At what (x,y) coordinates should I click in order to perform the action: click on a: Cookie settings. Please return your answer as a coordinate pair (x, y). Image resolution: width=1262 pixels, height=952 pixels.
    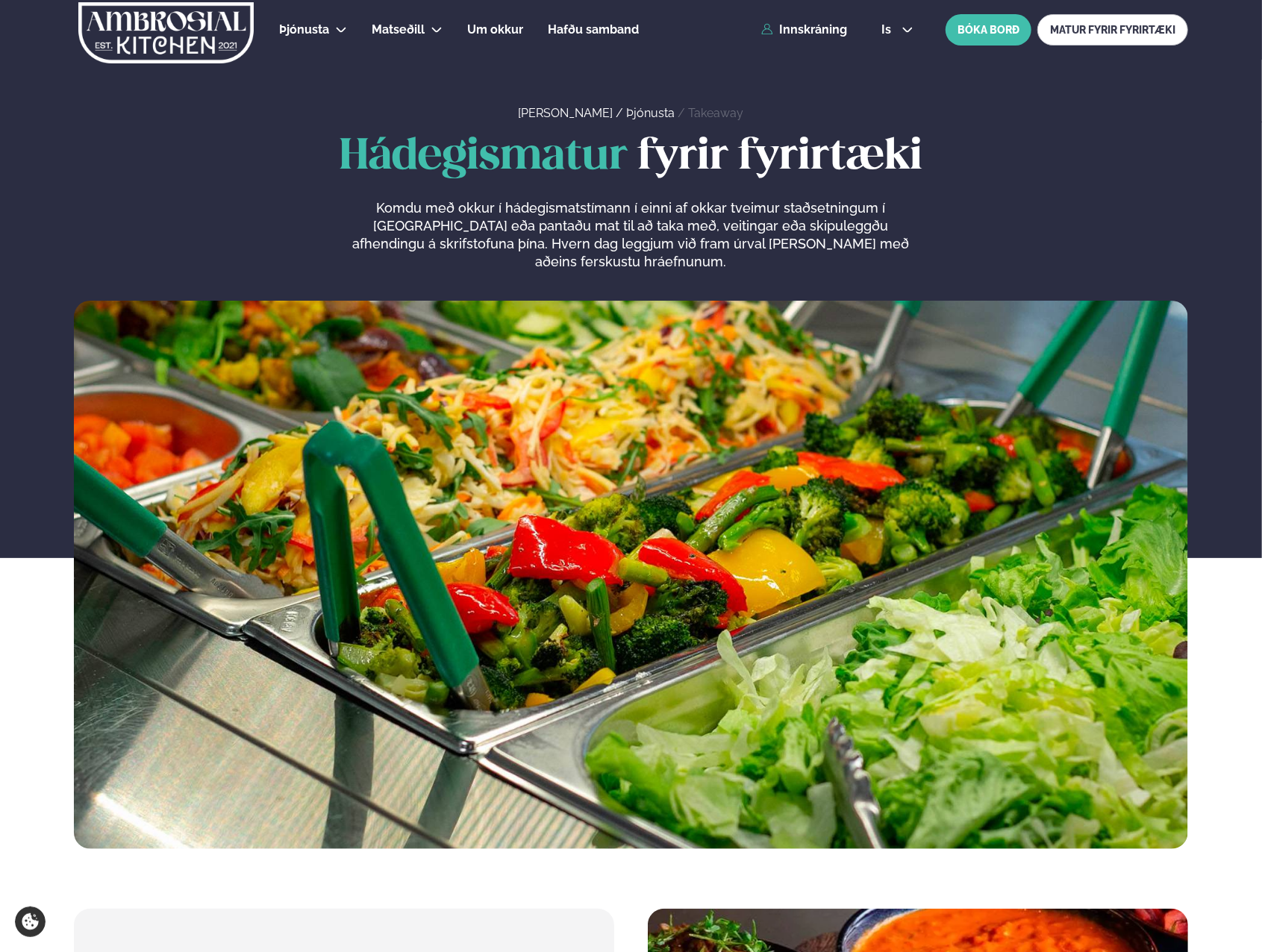
    Looking at the image, I should click on (30, 921).